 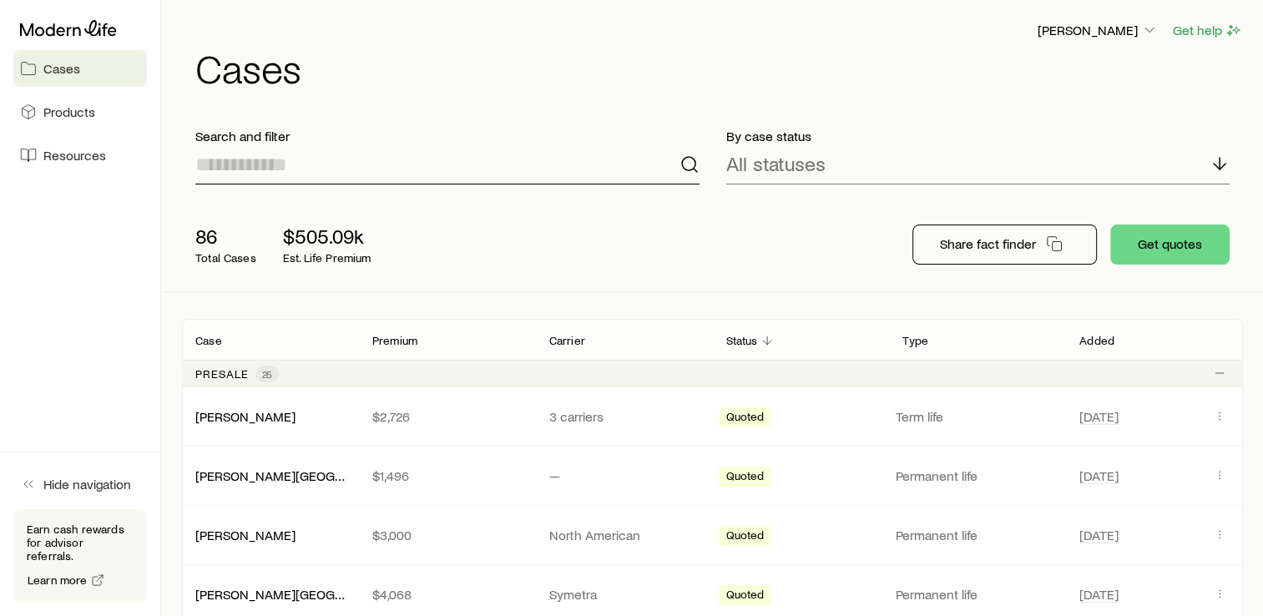 I want to click on a: Get quotes, so click(x=1169, y=245).